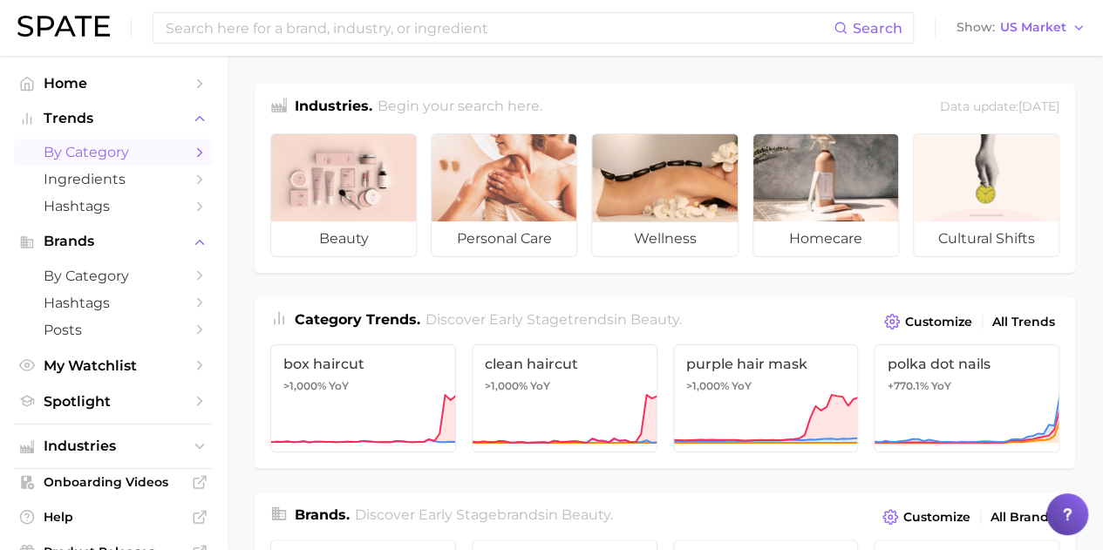 The image size is (1103, 550). Describe the element at coordinates (976, 27) in the screenshot. I see `span: Show` at that location.